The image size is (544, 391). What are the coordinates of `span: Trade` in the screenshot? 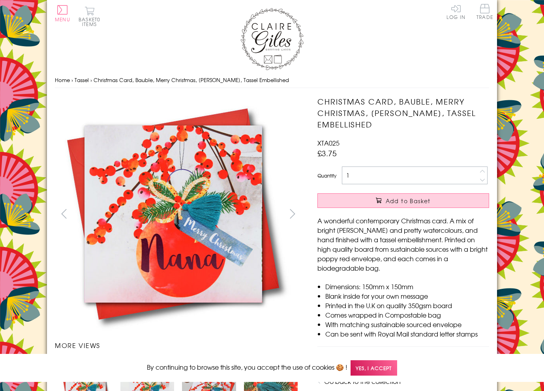 It's located at (485, 11).